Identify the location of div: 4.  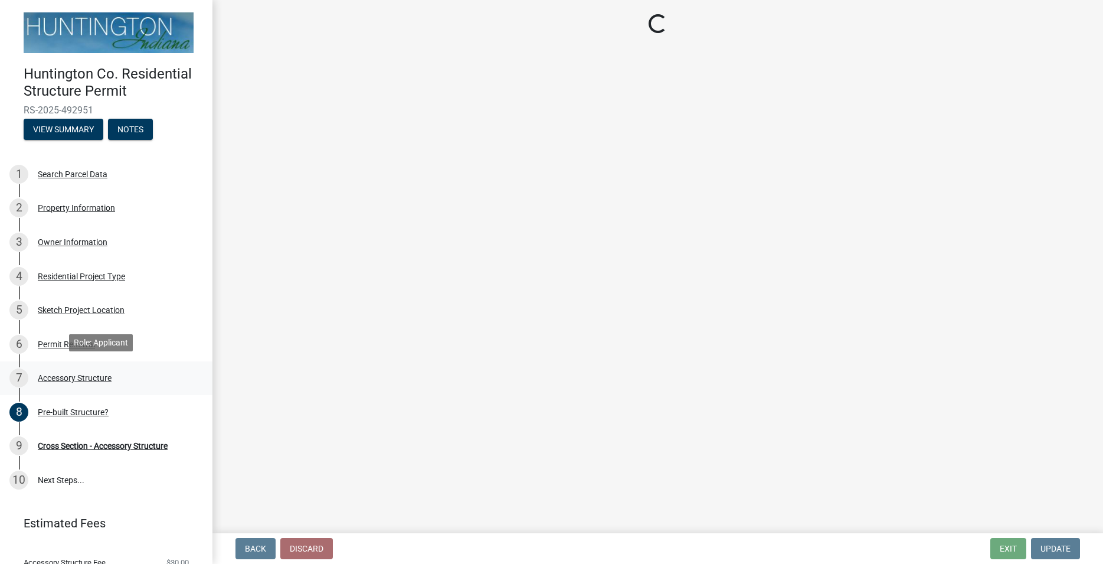
(19, 276).